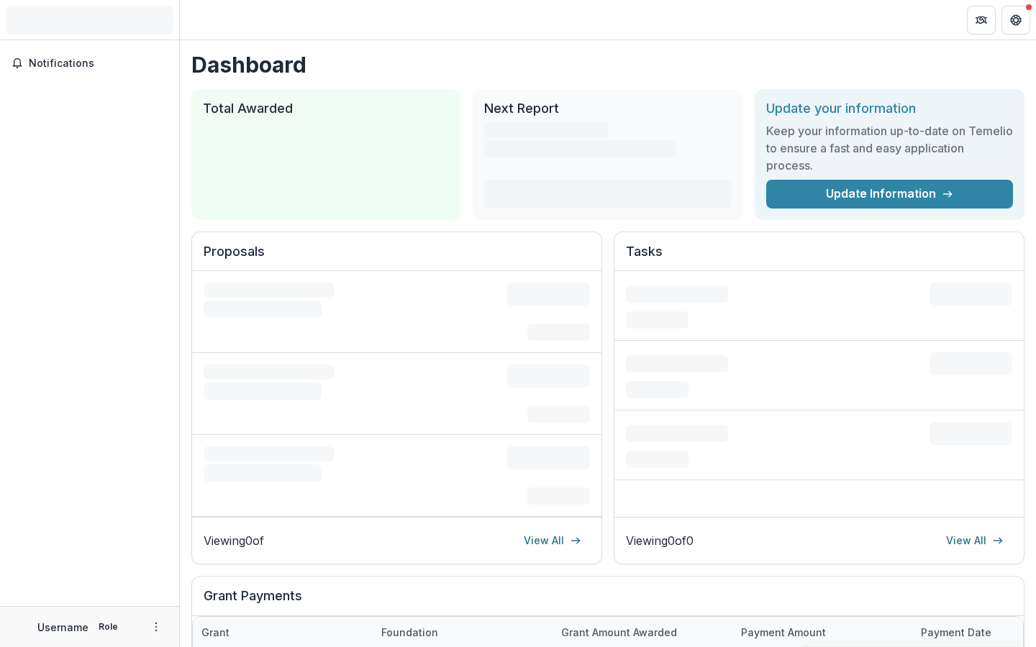 This screenshot has height=647, width=1036. I want to click on p: Username, so click(63, 627).